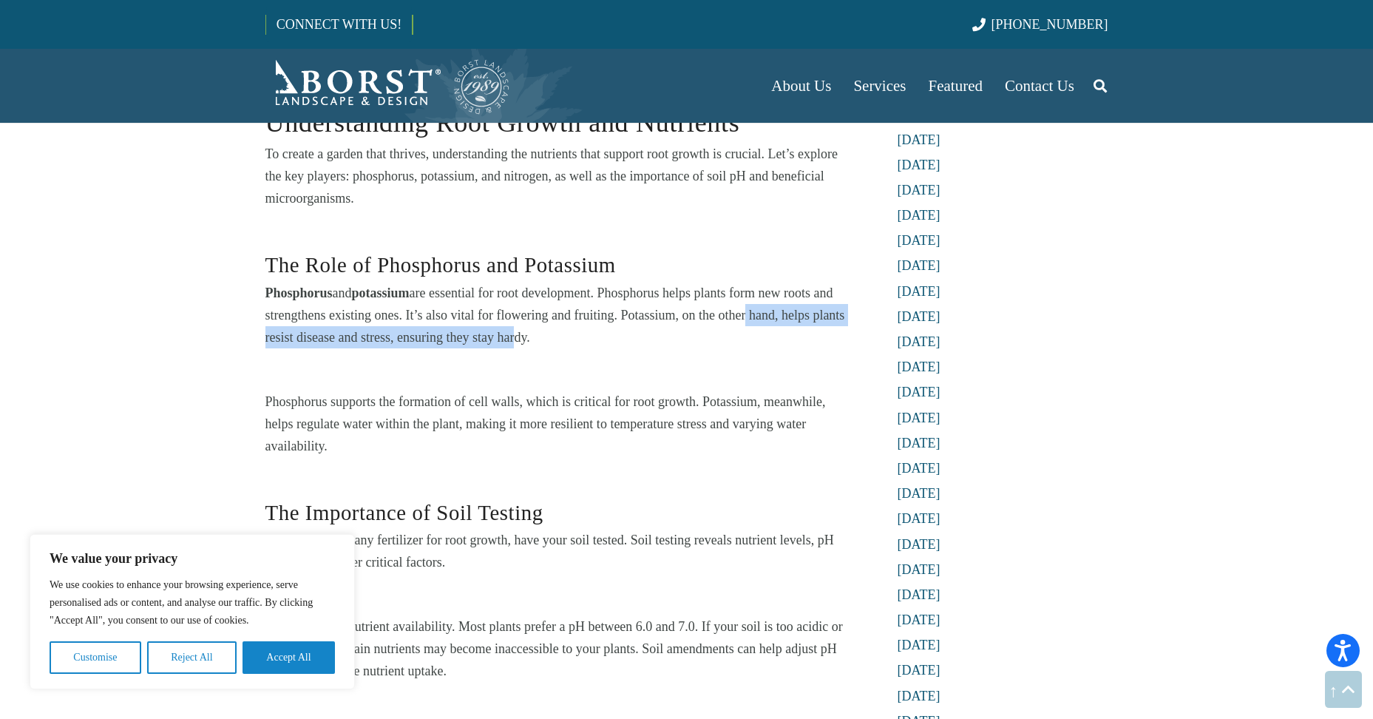 The height and width of the screenshot is (719, 1373). Describe the element at coordinates (560, 424) in the screenshot. I see `p: Phosphorus supports the formation of cell walls, which is critical for root growth. Potassium, me...` at that location.